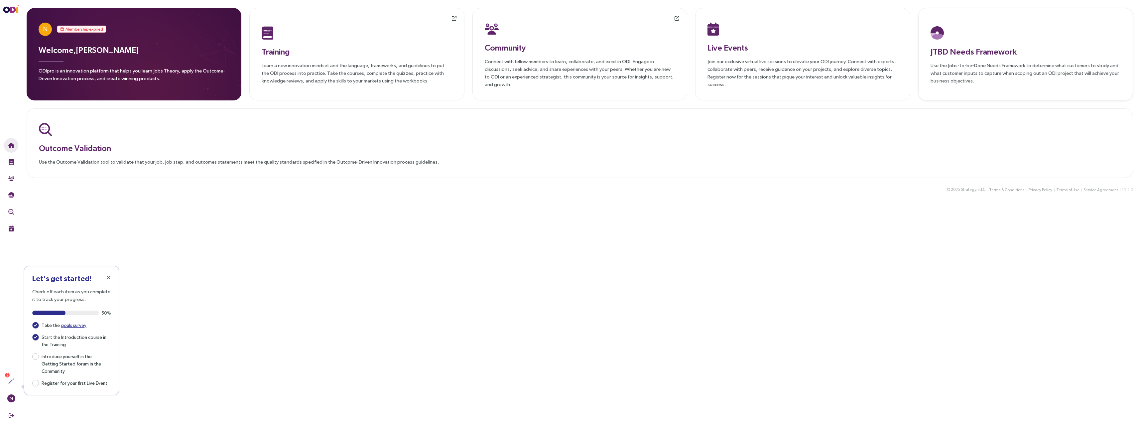 The image size is (1141, 427). What do you see at coordinates (11, 398) in the screenshot?
I see `button: N` at bounding box center [11, 398].